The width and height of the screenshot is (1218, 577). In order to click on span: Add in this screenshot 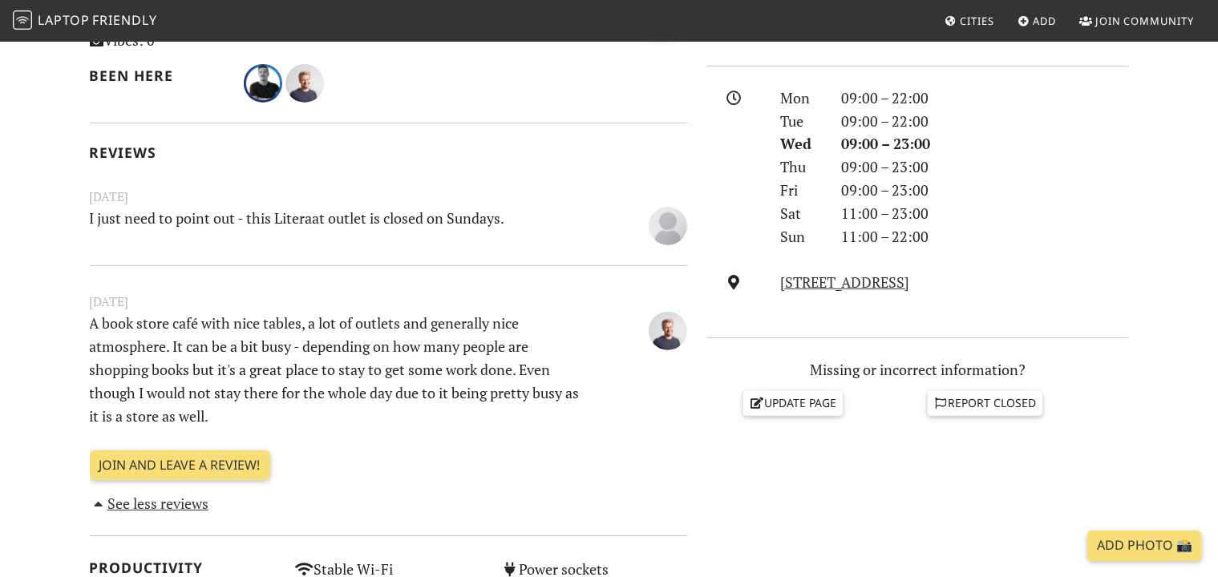, I will do `click(1045, 21)`.